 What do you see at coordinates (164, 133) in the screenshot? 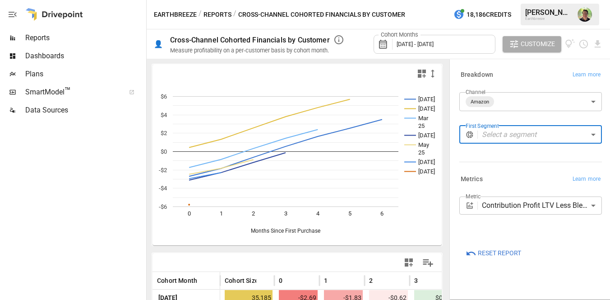
I see `text: $2` at bounding box center [164, 133].